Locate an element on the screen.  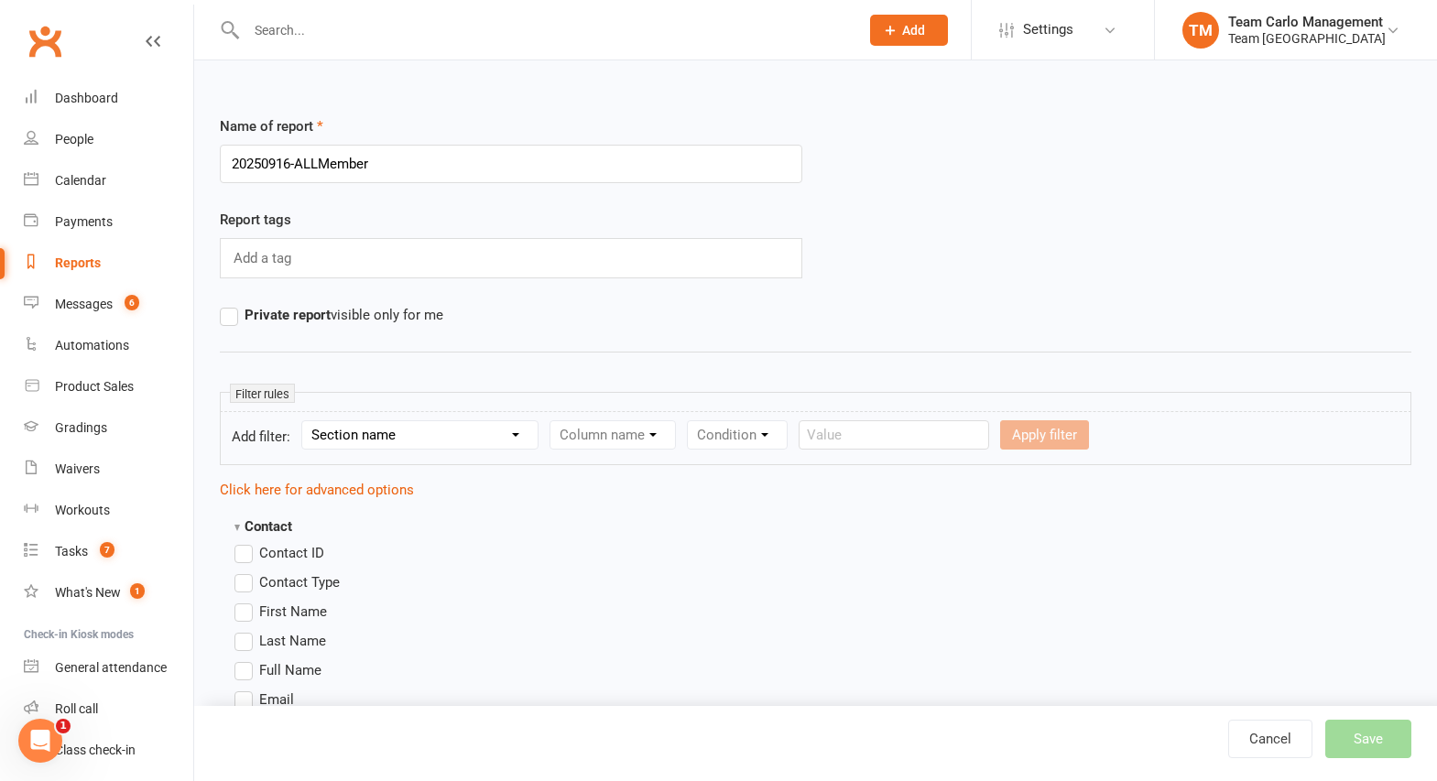
a: Click here for advanced options is located at coordinates (317, 490).